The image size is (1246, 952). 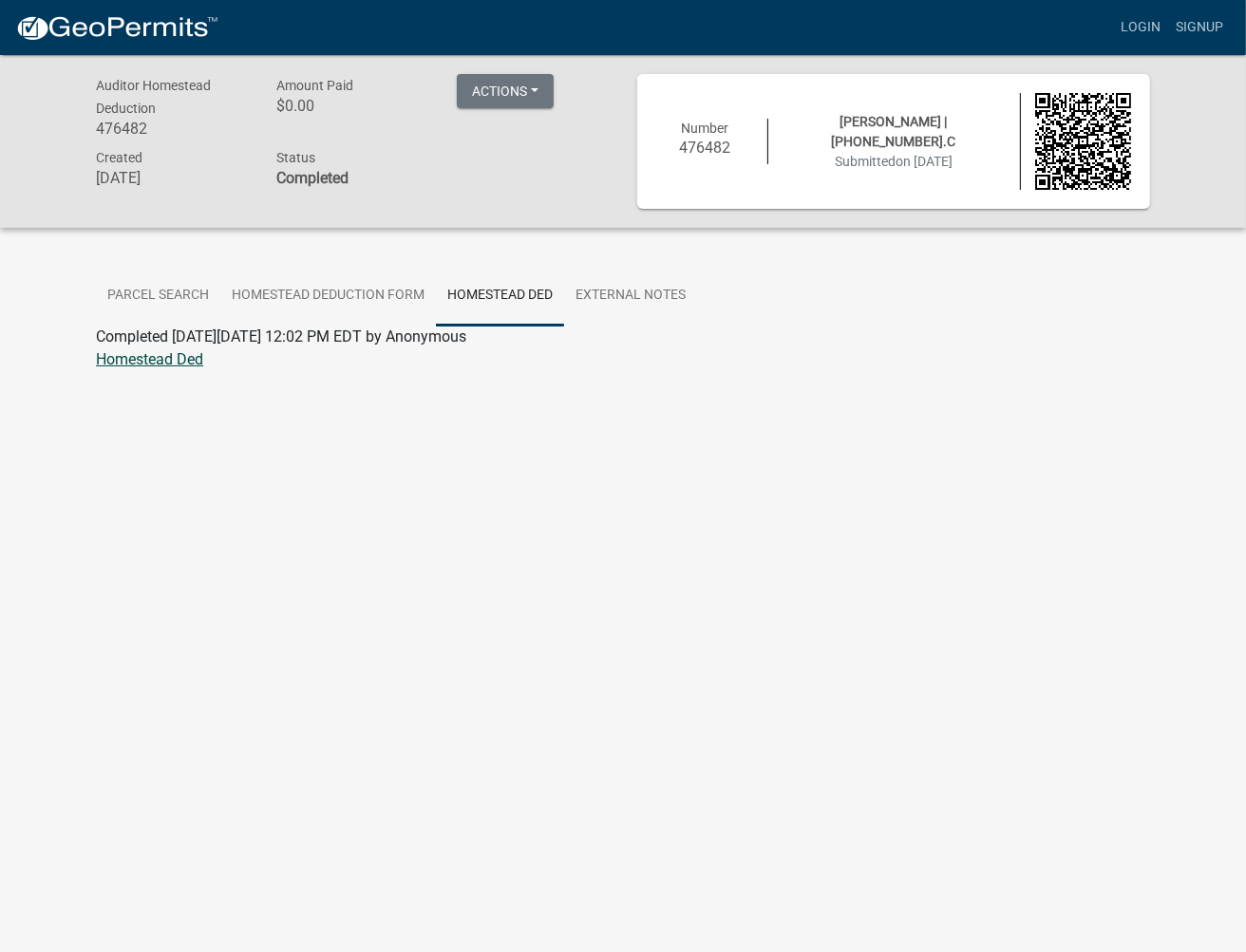 What do you see at coordinates (1083, 142) in the screenshot?
I see `img: QR code` at bounding box center [1083, 142].